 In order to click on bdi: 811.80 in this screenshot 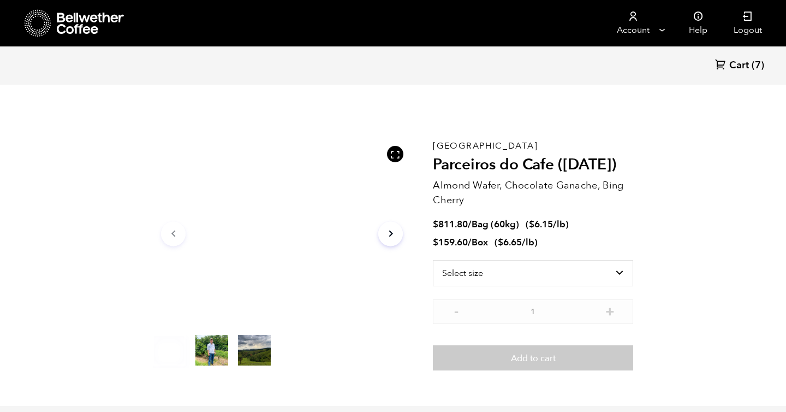, I will do `click(450, 224)`.